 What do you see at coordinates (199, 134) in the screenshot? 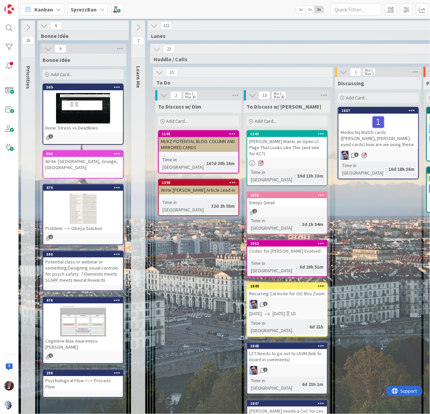
I see `div: 1105` at bounding box center [199, 134].